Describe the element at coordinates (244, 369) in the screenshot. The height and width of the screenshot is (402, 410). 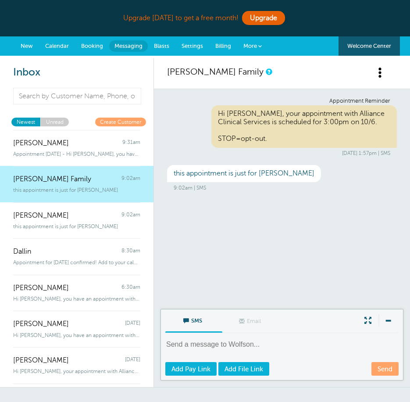
I see `a: Add File Link` at that location.